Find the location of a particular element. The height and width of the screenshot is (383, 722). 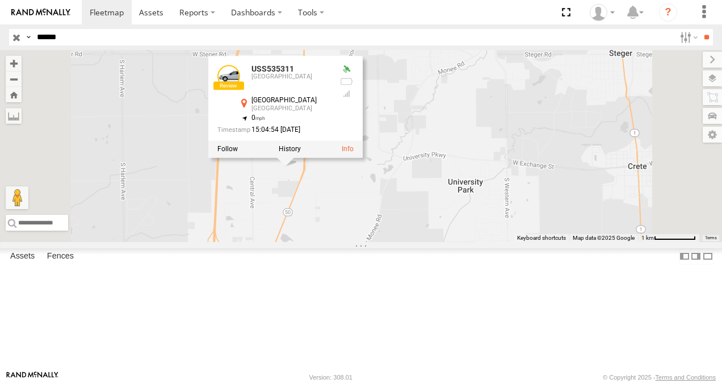

label: View Asset History is located at coordinates (290, 149).